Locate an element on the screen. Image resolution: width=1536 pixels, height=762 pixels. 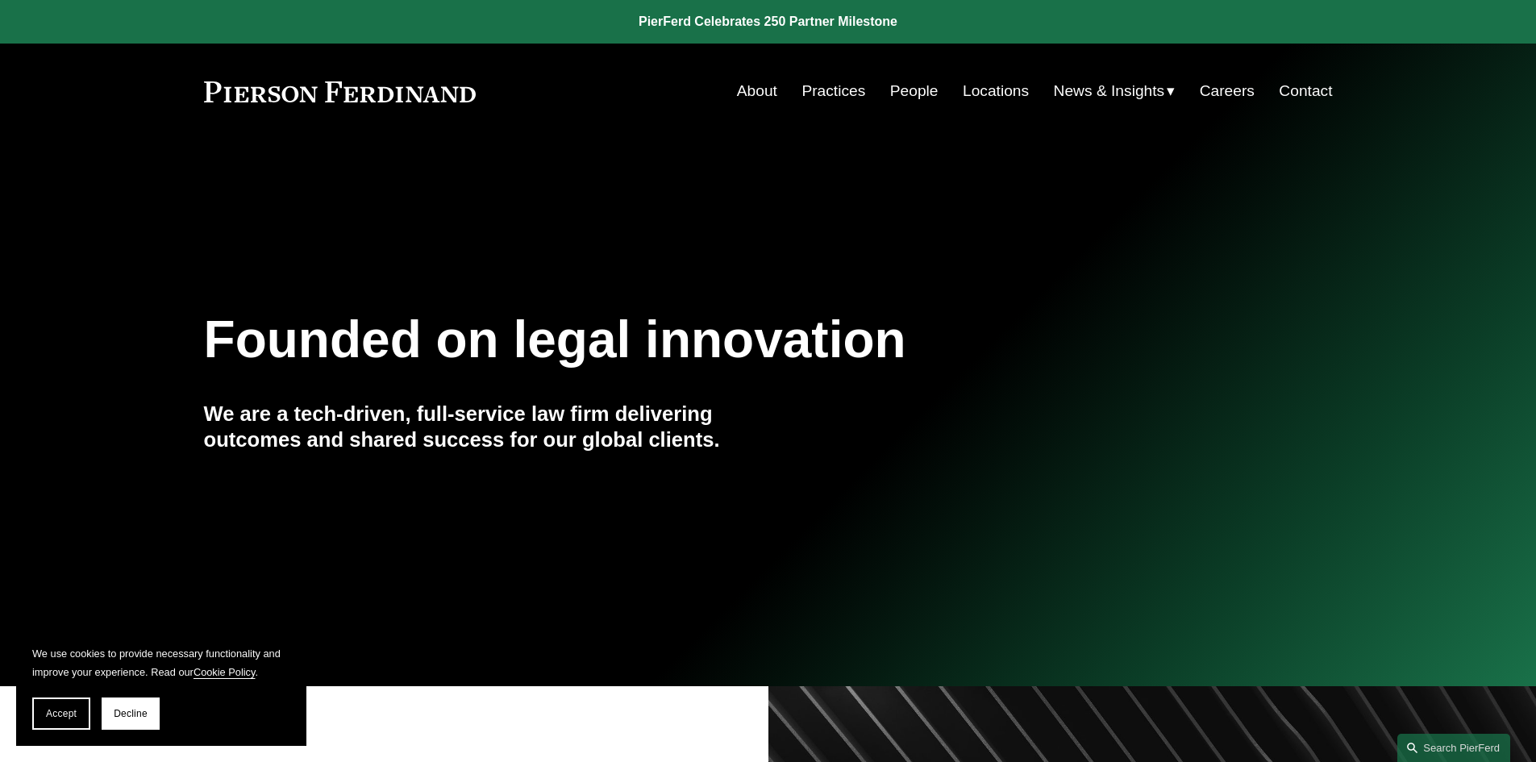
span: News & Insights is located at coordinates (1110, 91).